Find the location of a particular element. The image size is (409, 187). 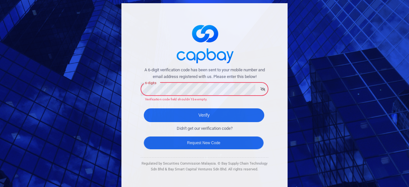

label: 6-digits is located at coordinates (151, 83).